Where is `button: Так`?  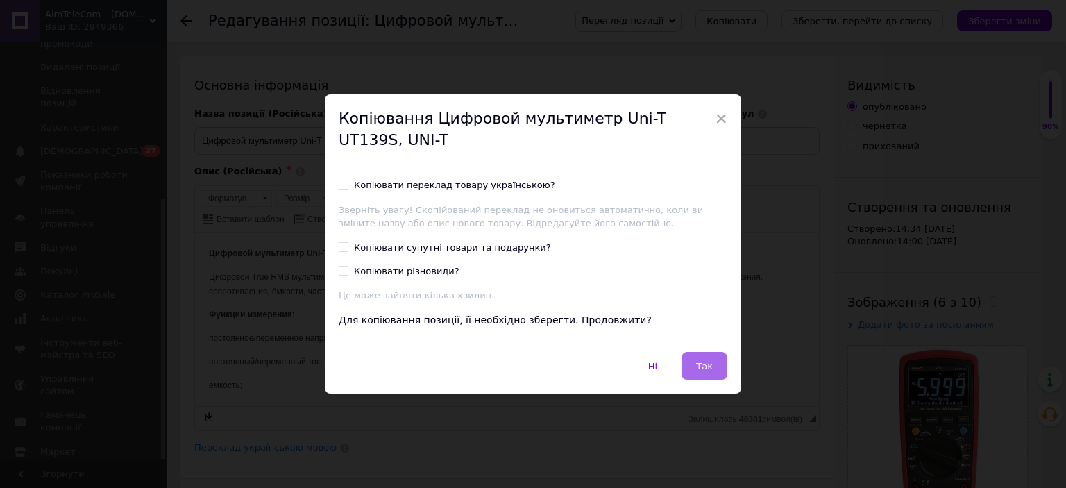 button: Так is located at coordinates (704, 366).